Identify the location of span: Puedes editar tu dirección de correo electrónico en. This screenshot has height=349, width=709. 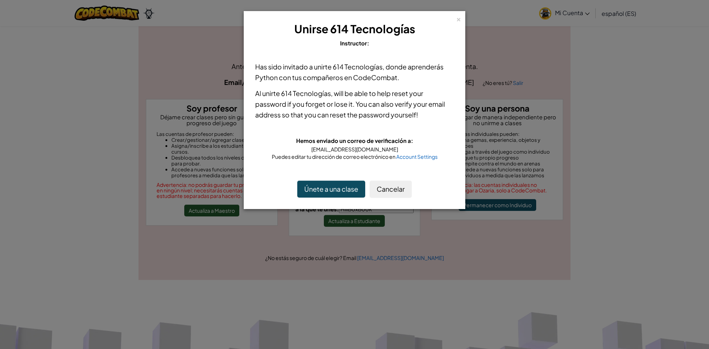
(334, 157).